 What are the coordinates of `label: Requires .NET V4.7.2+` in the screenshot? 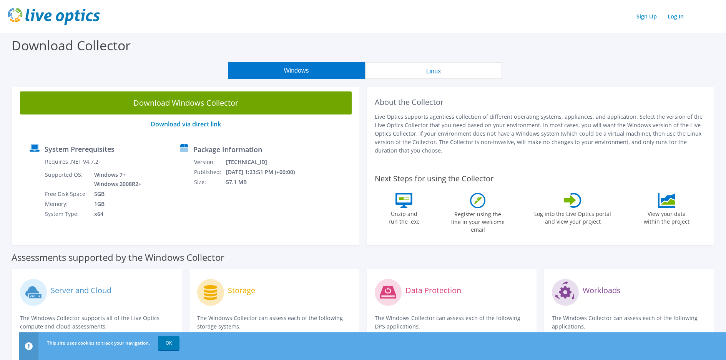 It's located at (73, 162).